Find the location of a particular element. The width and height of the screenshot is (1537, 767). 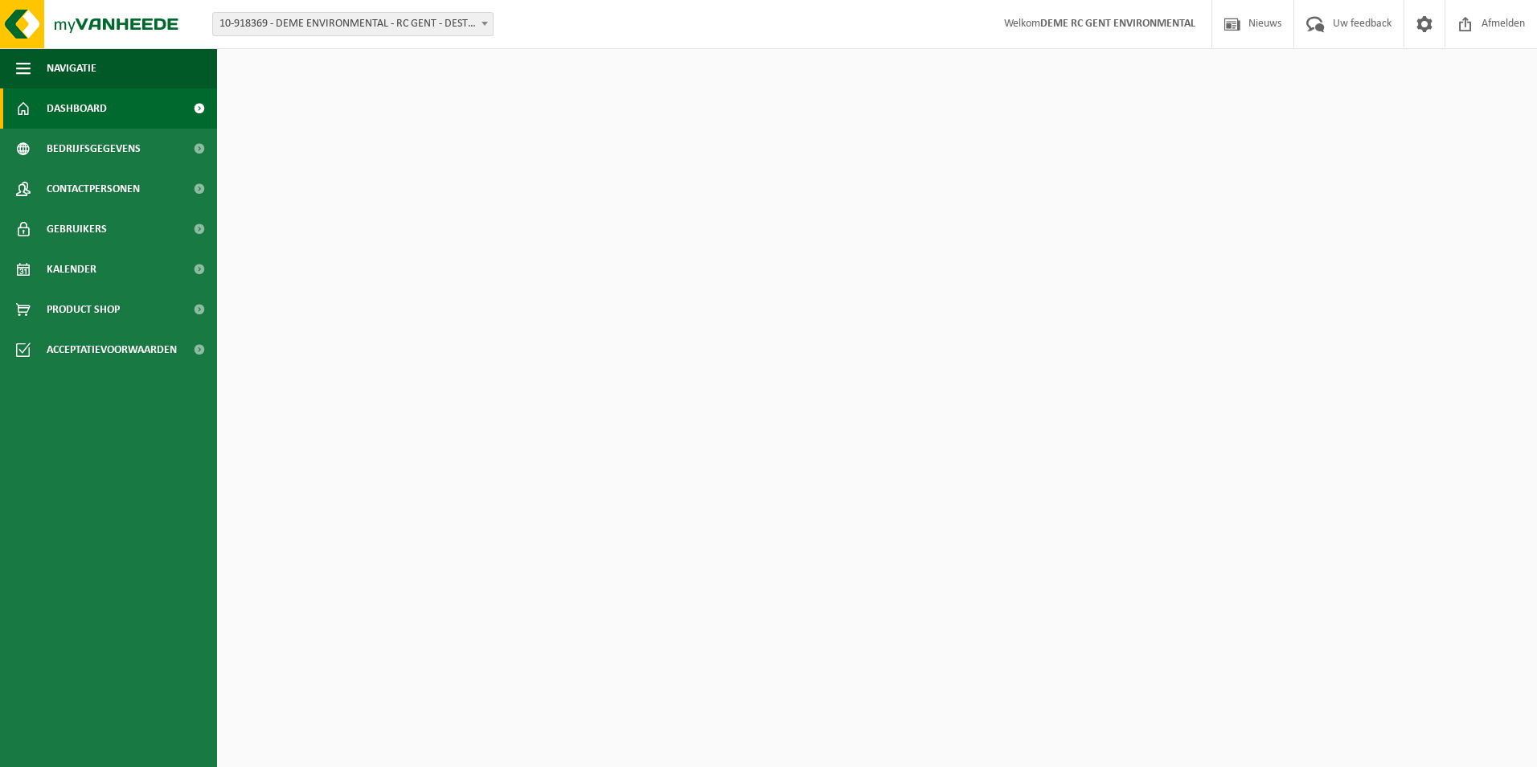

span: Acceptatievoorwaarden is located at coordinates (112, 350).